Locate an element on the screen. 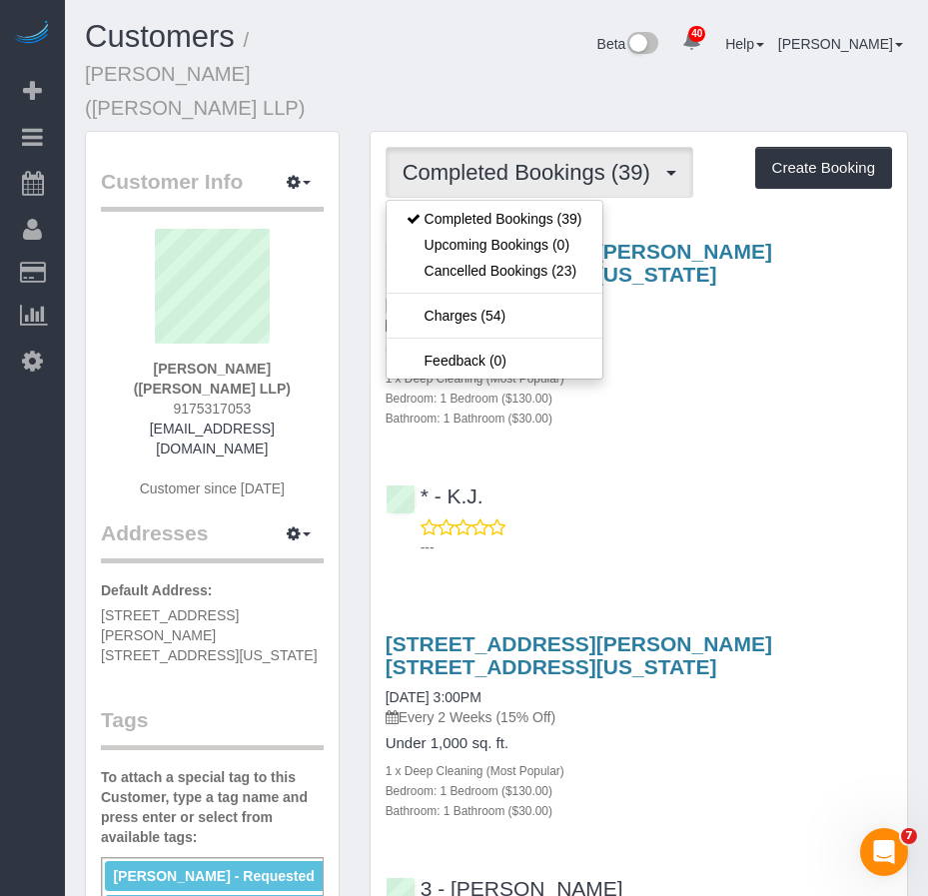 The height and width of the screenshot is (896, 928). a: Upcoming Bookings (0) is located at coordinates (494, 245).